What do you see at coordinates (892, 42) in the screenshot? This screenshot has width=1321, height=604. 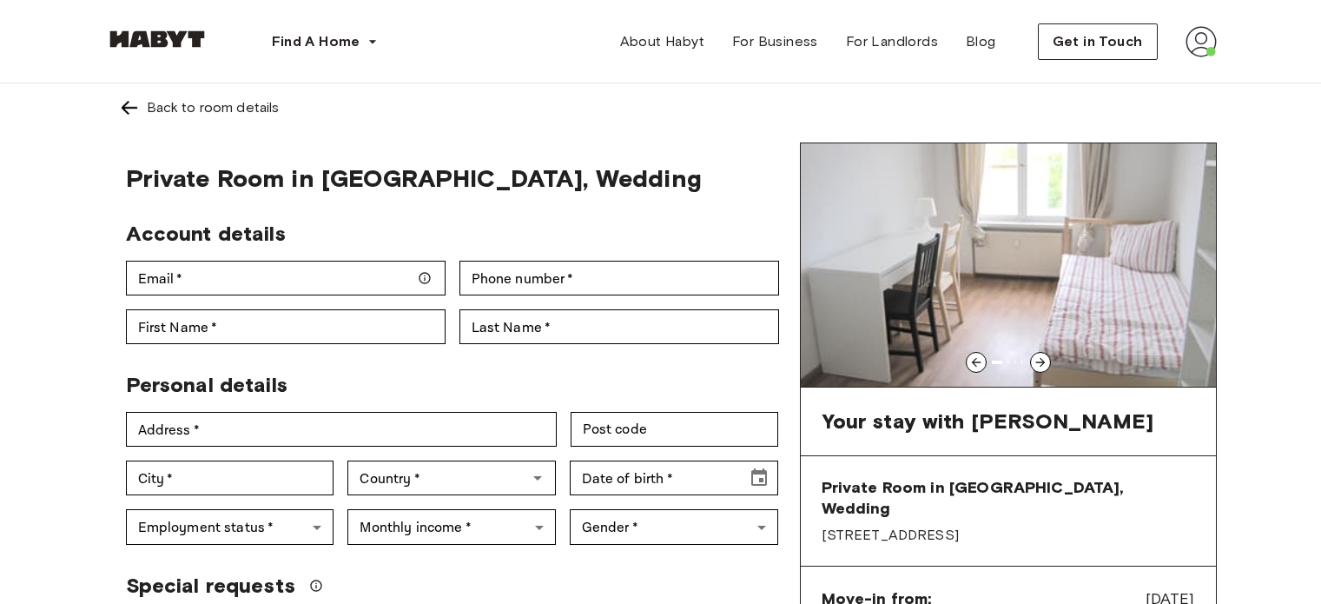 I see `span: For Landlords` at bounding box center [892, 42].